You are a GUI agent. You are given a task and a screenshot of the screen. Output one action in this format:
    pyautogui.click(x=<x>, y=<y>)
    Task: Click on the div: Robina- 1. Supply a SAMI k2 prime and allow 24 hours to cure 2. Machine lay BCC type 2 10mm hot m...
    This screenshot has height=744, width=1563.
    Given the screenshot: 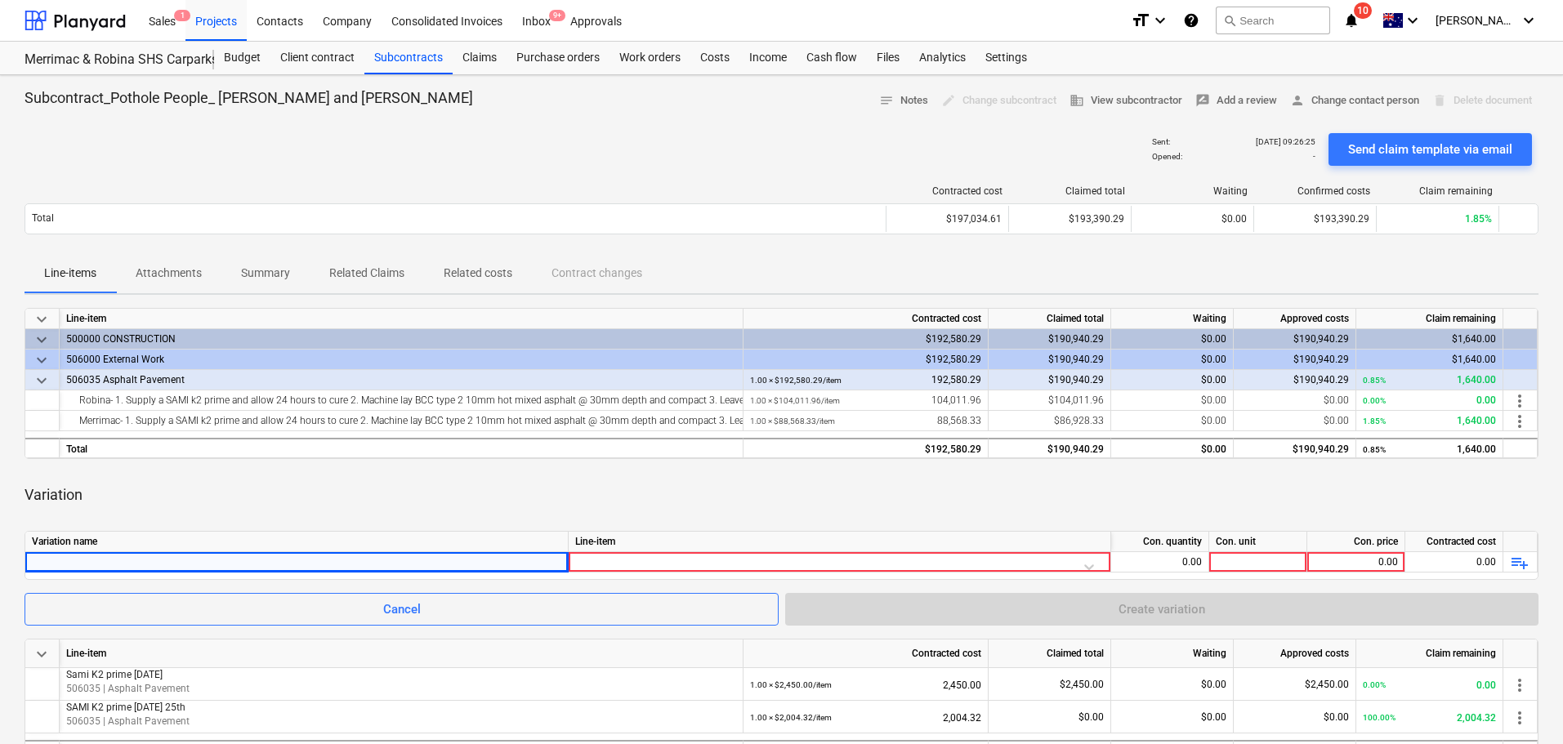 What is the action you would take?
    pyautogui.click(x=401, y=400)
    